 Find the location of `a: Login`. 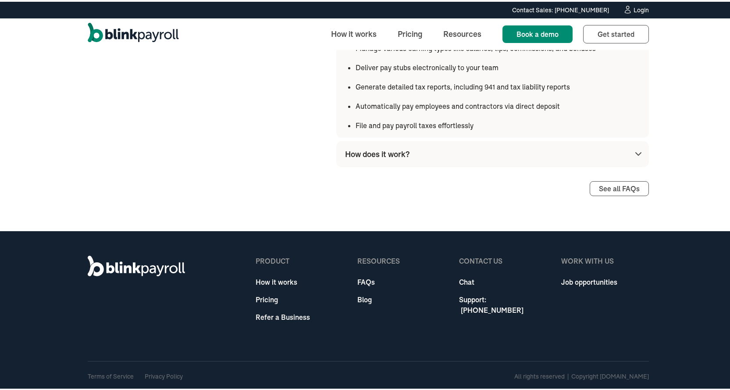

a: Login is located at coordinates (636, 8).